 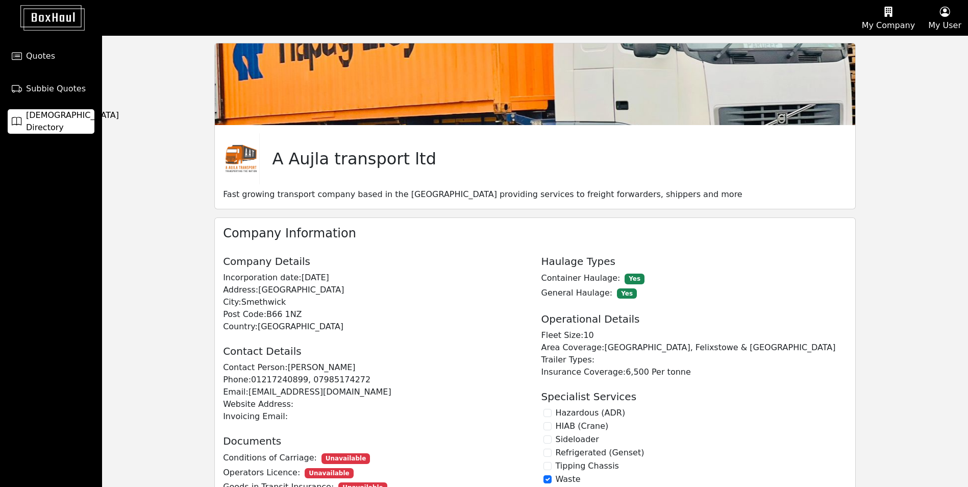 What do you see at coordinates (376, 261) in the screenshot?
I see `h5: Company Details` at bounding box center [376, 261].